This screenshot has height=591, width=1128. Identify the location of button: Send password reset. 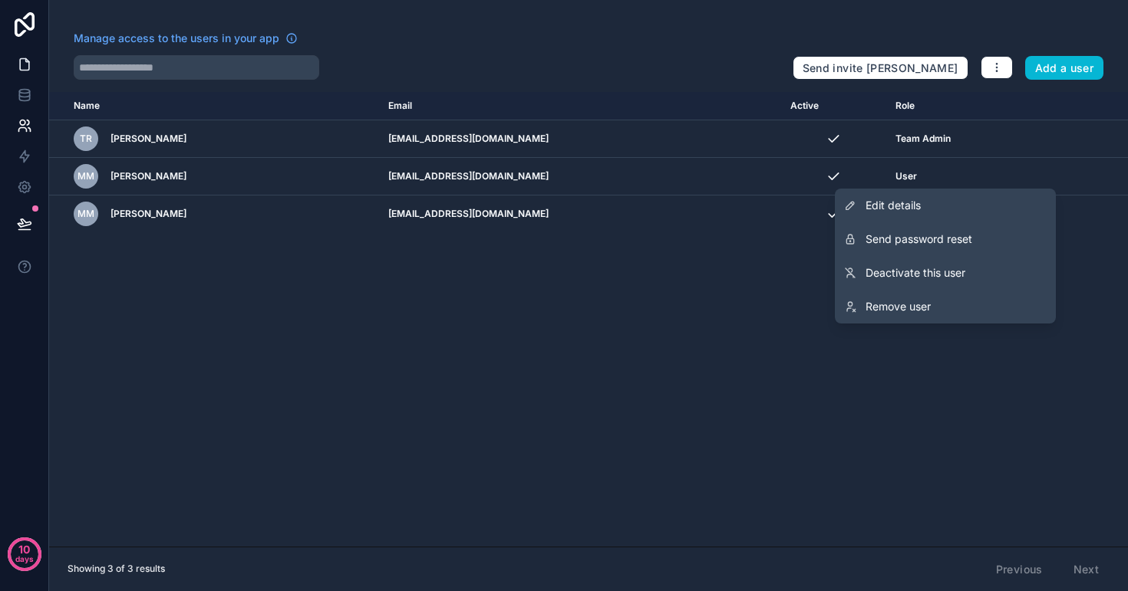
(945, 239).